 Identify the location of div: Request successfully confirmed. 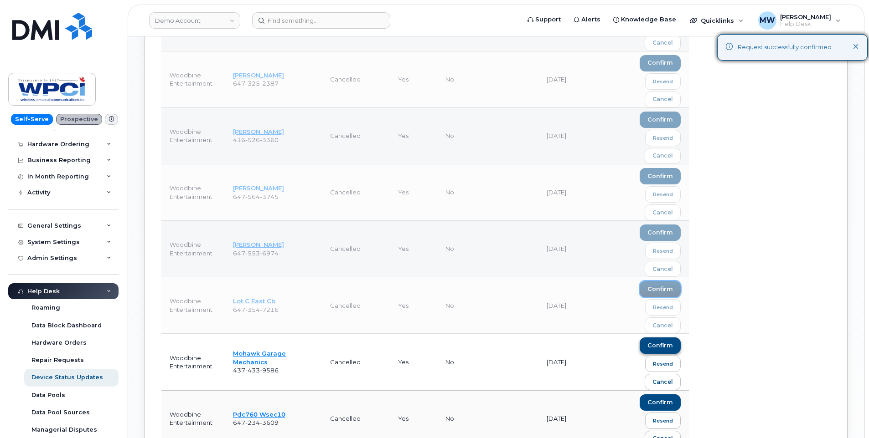
(784, 47).